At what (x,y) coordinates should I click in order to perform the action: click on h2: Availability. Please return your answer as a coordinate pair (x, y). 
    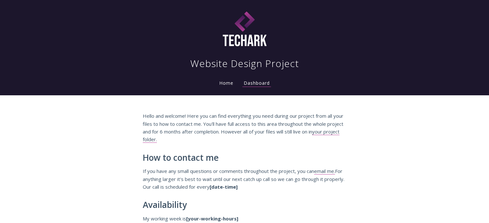
    Looking at the image, I should click on (244, 205).